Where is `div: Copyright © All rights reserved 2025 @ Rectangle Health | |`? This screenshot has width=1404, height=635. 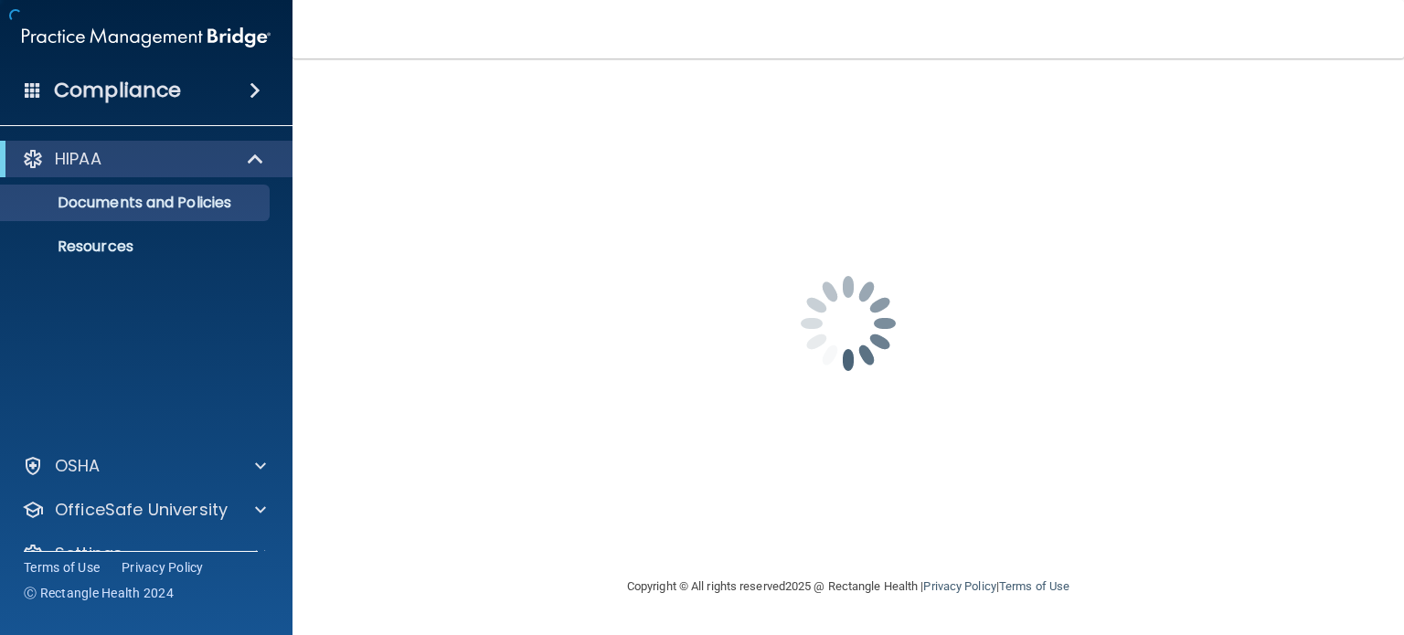 div: Copyright © All rights reserved 2025 @ Rectangle Health | | is located at coordinates (848, 587).